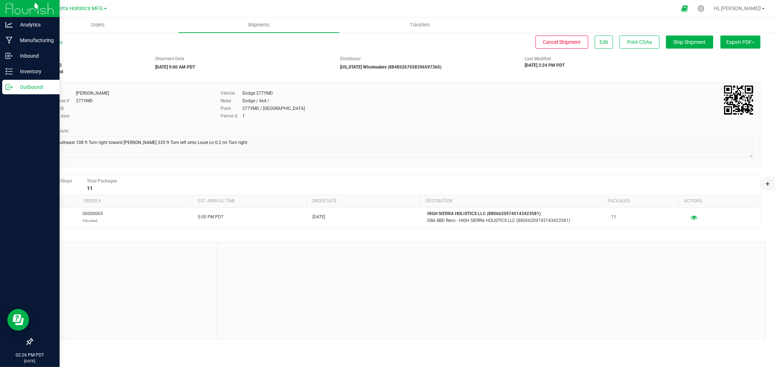  What do you see at coordinates (88, 59) in the screenshot?
I see `span: Shipment #` at bounding box center [88, 59].